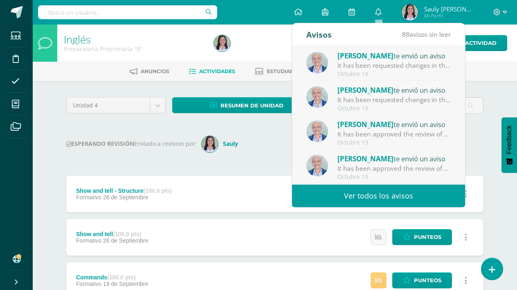 The height and width of the screenshot is (290, 517). What do you see at coordinates (210, 144) in the screenshot?
I see `img: 13b080eea5a68cea67eb7ffd4ed3b6e1.png` at bounding box center [210, 144].